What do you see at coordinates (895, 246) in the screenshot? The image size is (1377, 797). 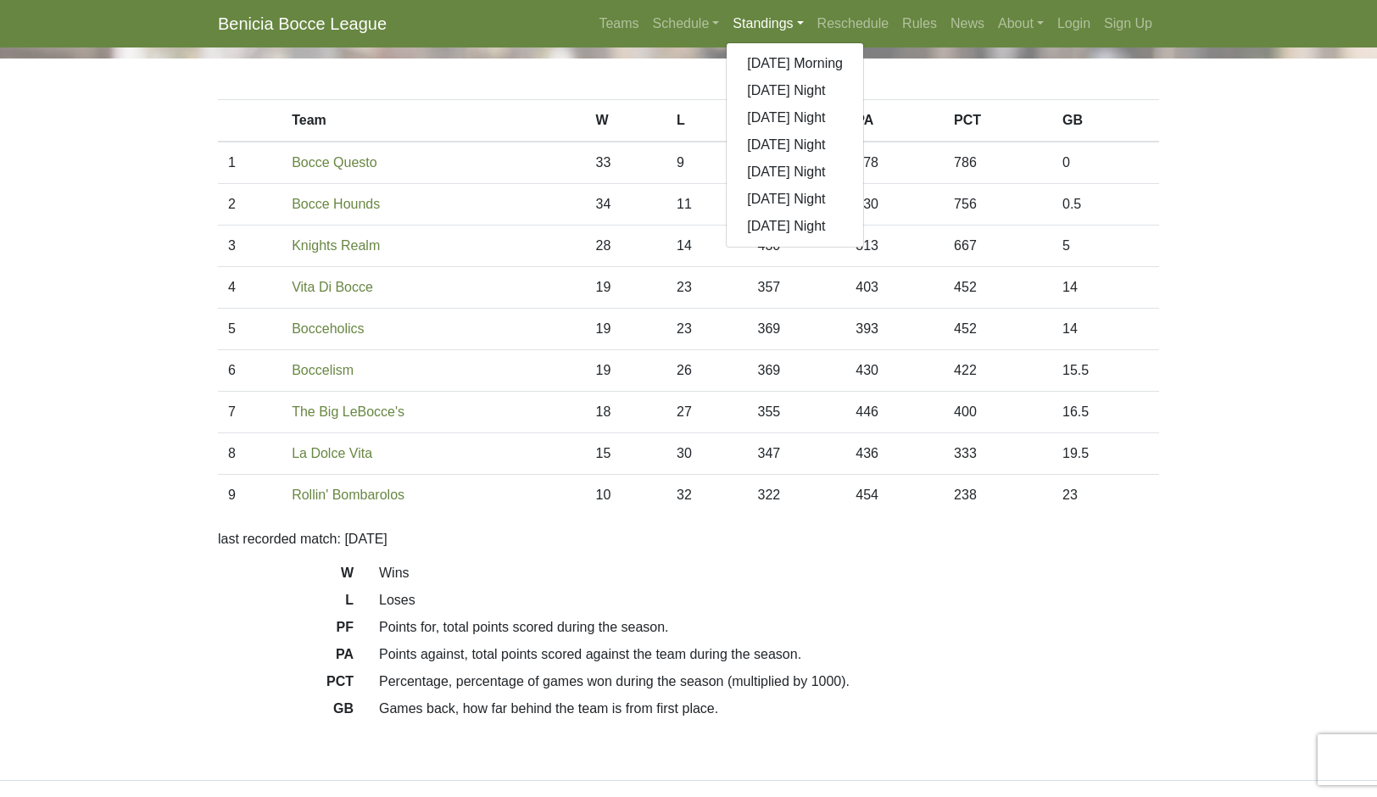 I see `td: 313` at bounding box center [895, 246].